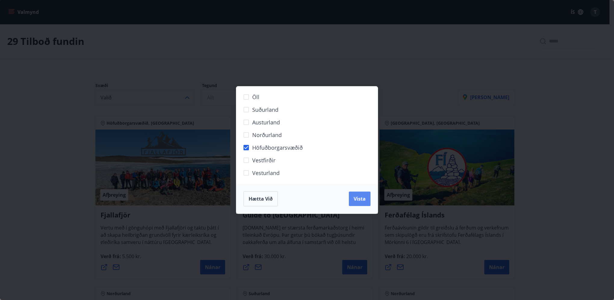  Describe the element at coordinates (266, 173) in the screenshot. I see `span: Vesturland` at that location.